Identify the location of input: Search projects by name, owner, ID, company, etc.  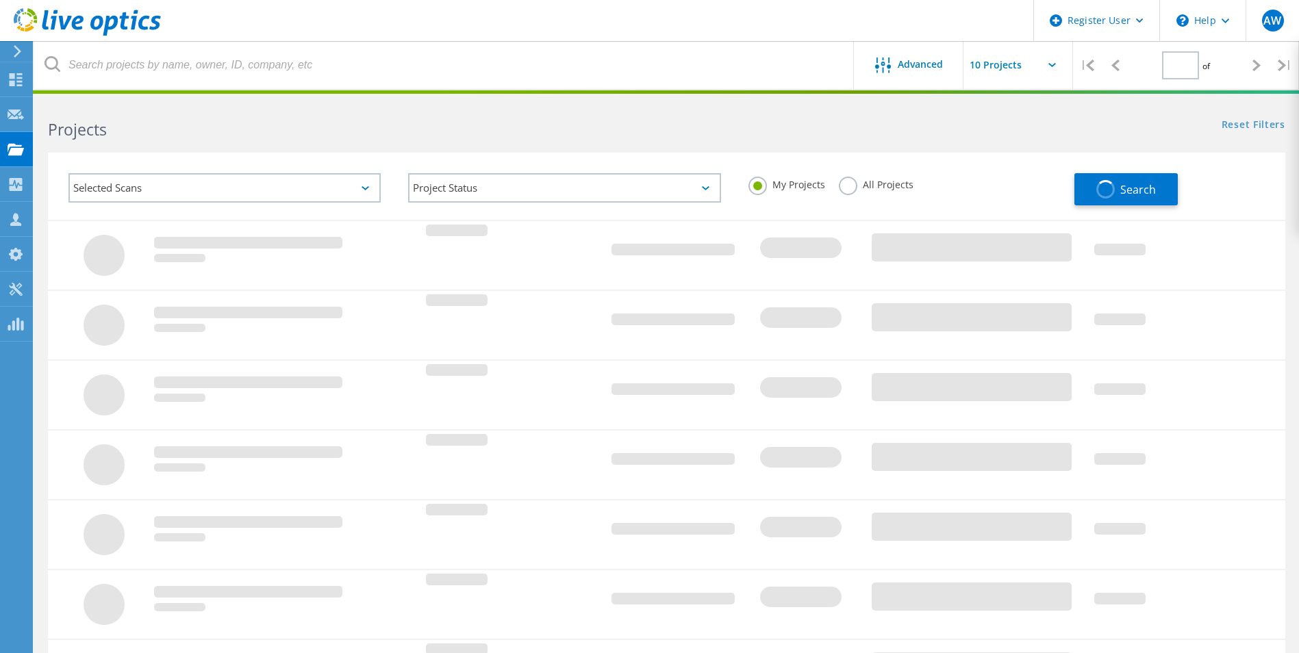
(444, 65).